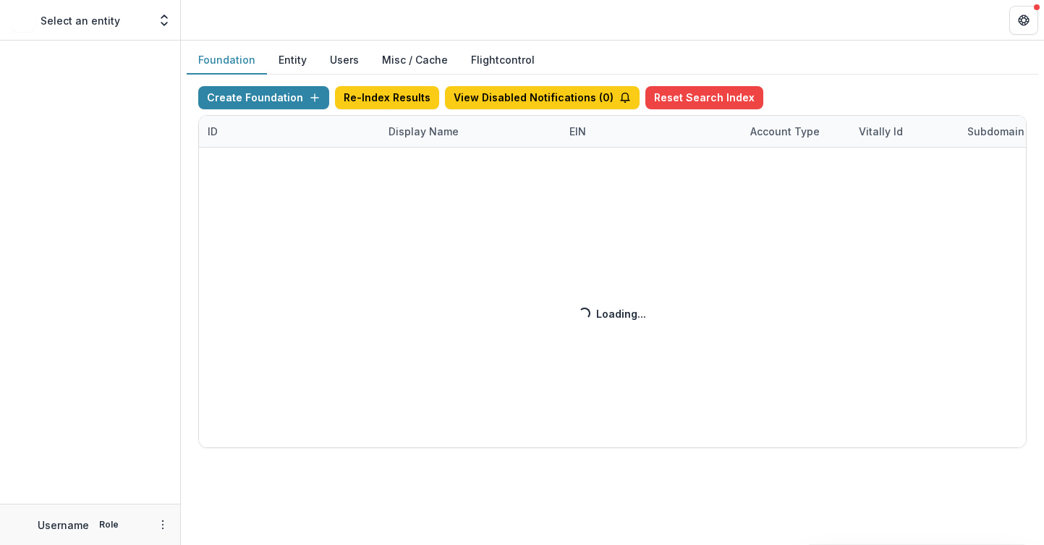  I want to click on button: Misc / Cache, so click(415, 60).